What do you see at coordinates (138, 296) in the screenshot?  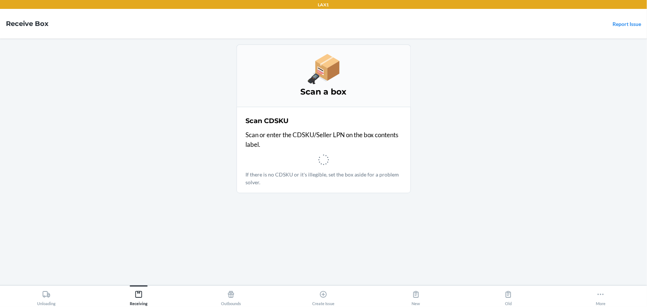 I see `button: Receiving` at bounding box center [138, 296].